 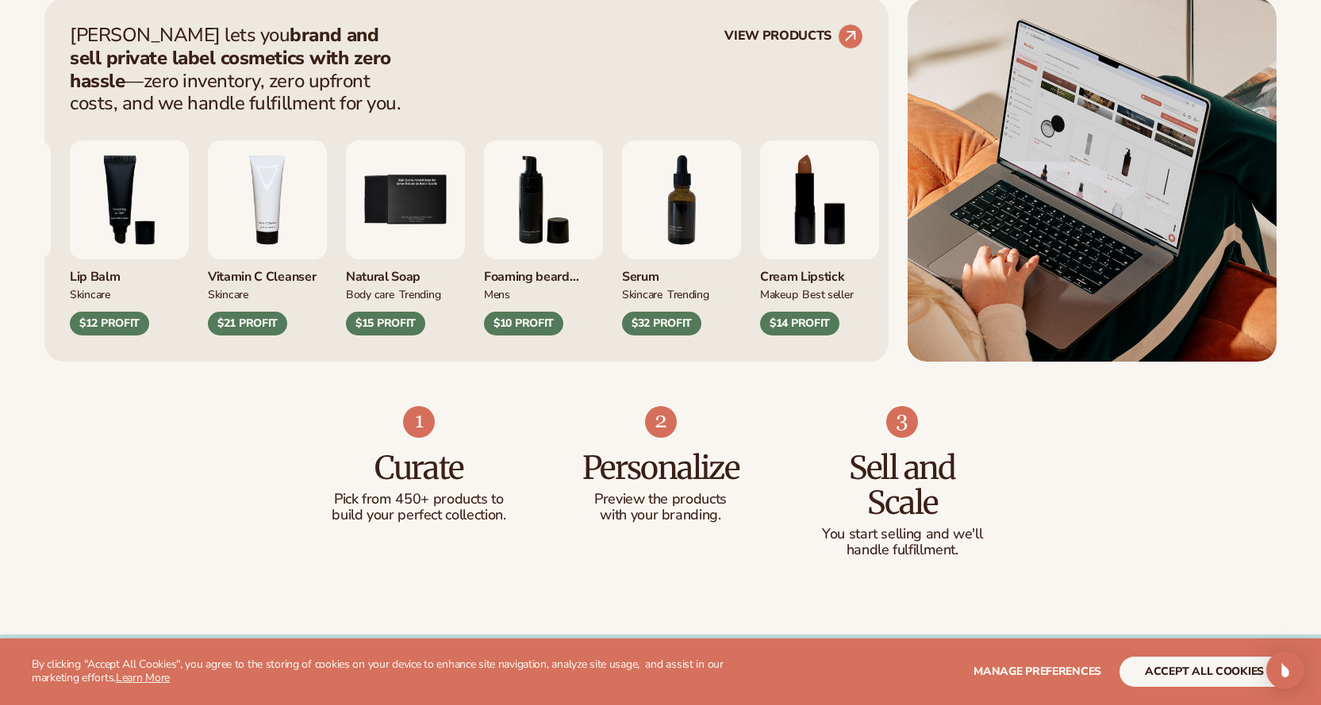 I want to click on p: Preview the products, so click(x=660, y=500).